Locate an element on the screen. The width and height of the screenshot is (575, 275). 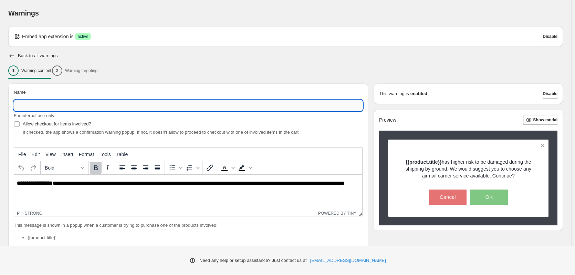
button: Redo is located at coordinates (33, 168).